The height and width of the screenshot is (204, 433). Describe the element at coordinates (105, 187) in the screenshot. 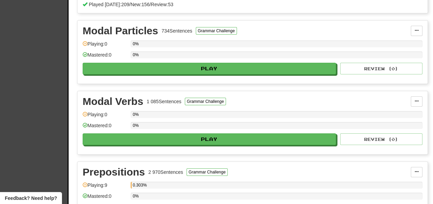

I see `div: Playing: 9` at that location.